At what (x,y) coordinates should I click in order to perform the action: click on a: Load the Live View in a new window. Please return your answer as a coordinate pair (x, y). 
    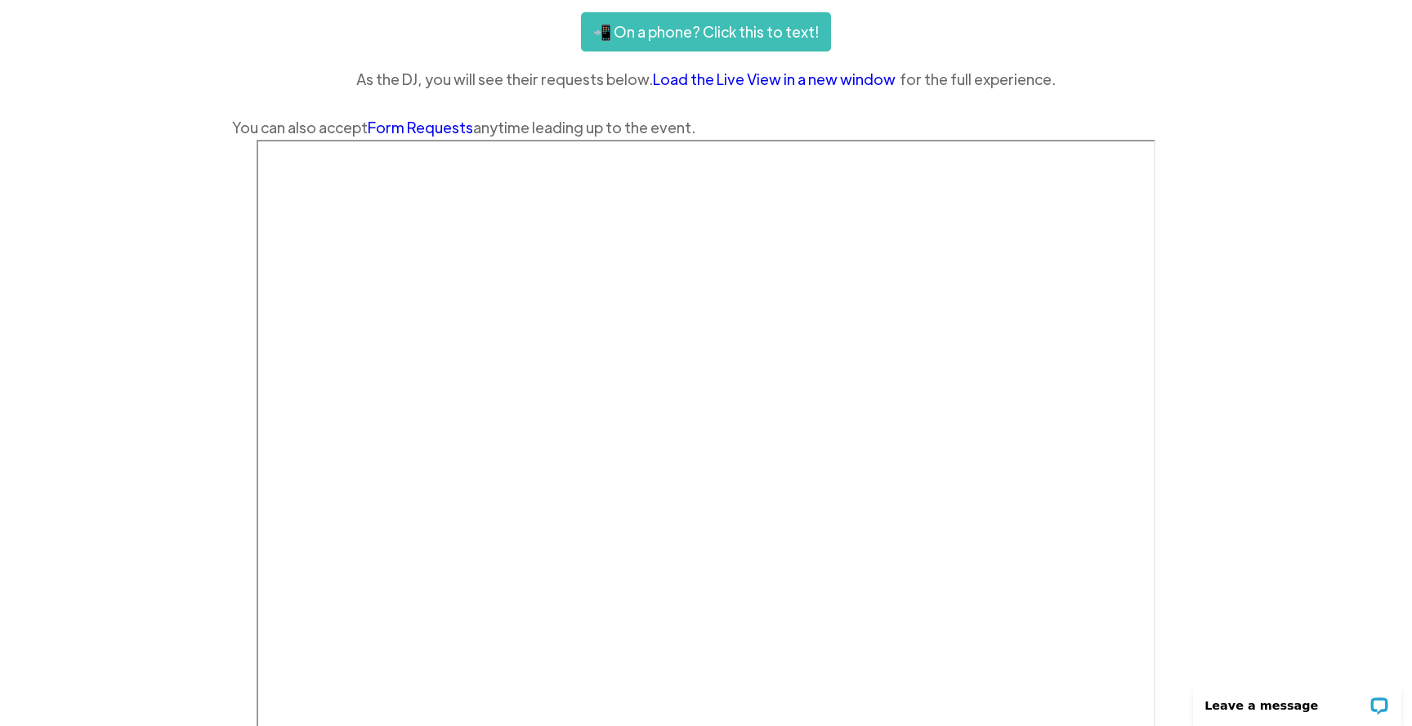
    Looking at the image, I should click on (776, 79).